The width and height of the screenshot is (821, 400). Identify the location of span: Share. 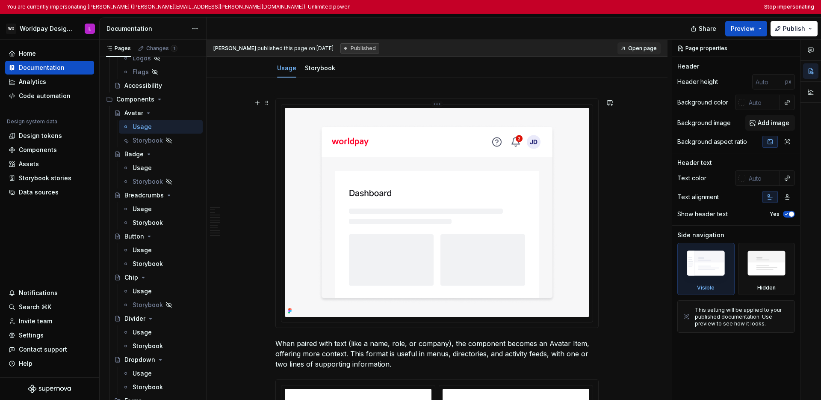
(708, 29).